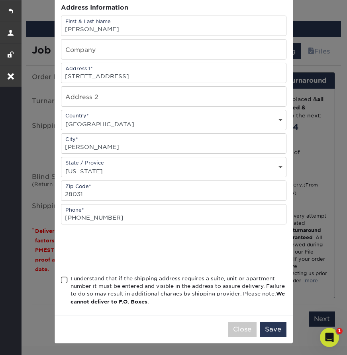 The image size is (347, 355). I want to click on span: 1, so click(340, 331).